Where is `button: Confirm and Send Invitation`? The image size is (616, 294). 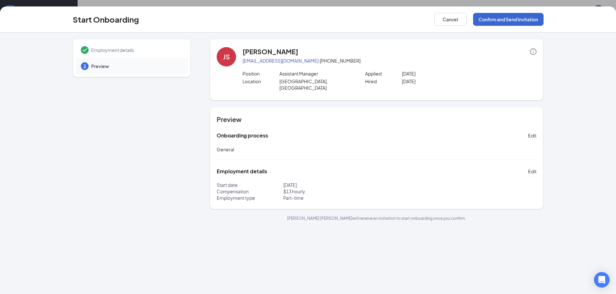 button: Confirm and Send Invitation is located at coordinates (508, 19).